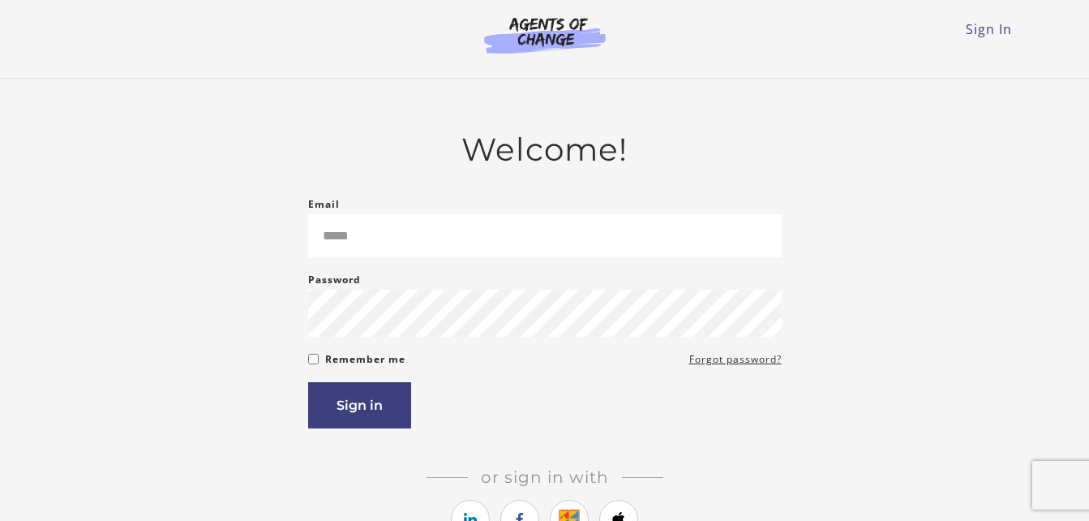 The image size is (1089, 521). I want to click on h2: Welcome!, so click(545, 149).